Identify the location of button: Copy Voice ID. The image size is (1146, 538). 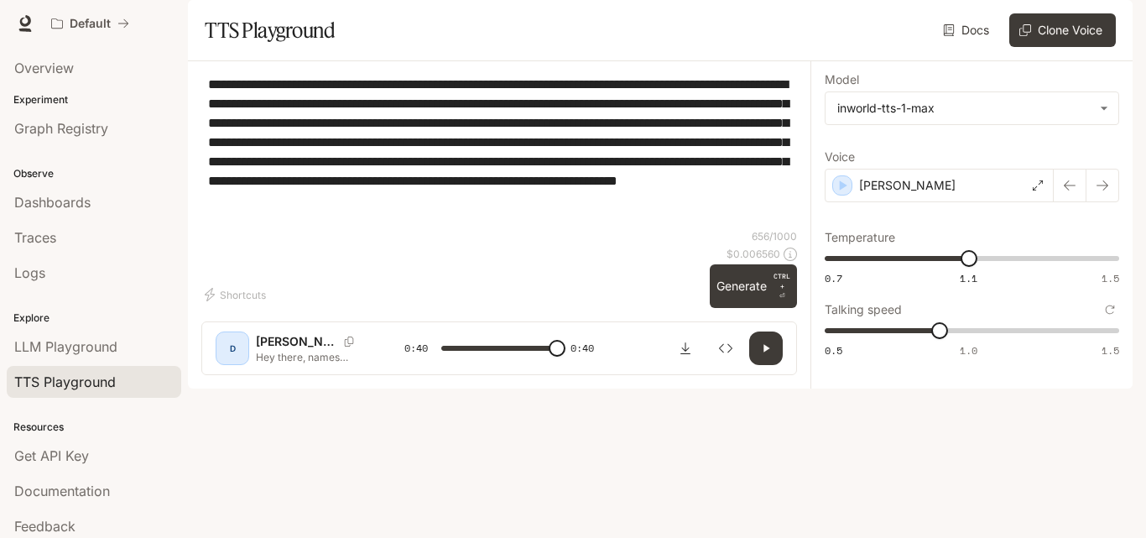
(349, 342).